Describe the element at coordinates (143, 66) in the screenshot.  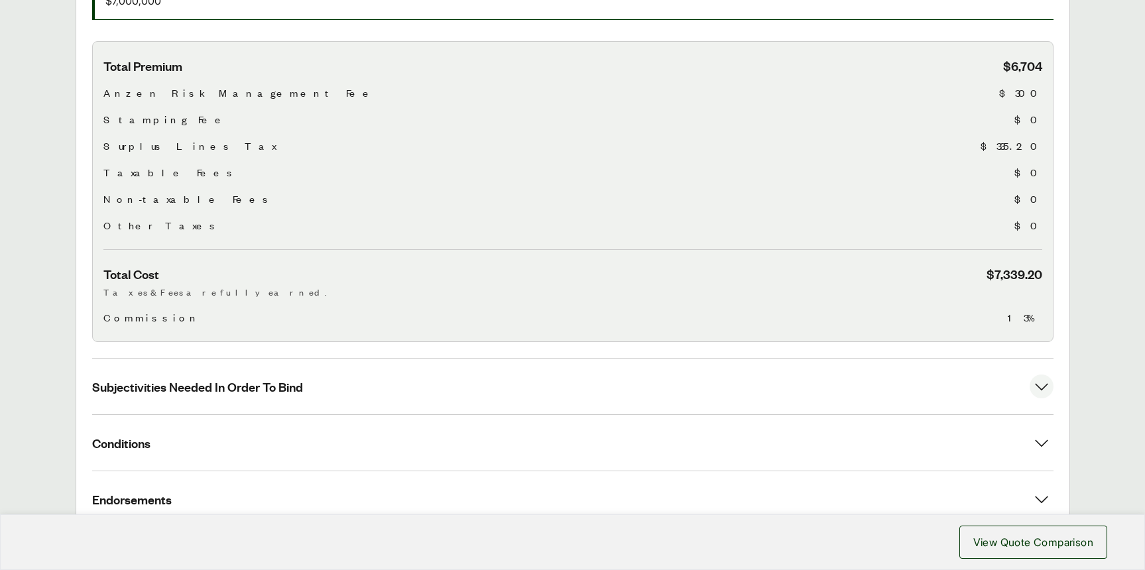
I see `span: Total Premium` at that location.